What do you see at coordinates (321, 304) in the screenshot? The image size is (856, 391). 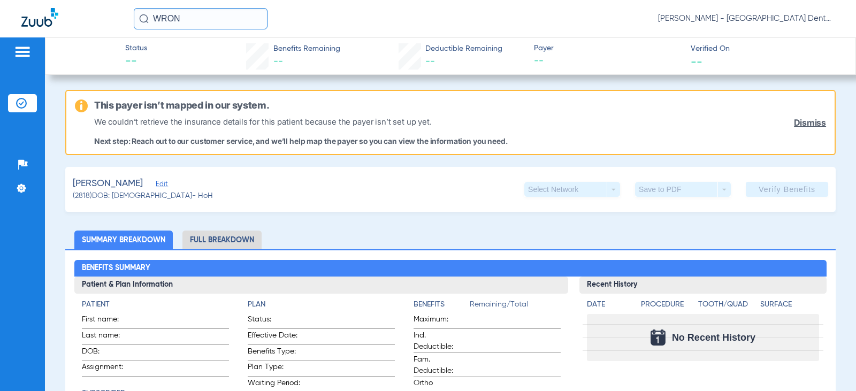 I see `app-breakdown-title: Plan` at bounding box center [321, 304].